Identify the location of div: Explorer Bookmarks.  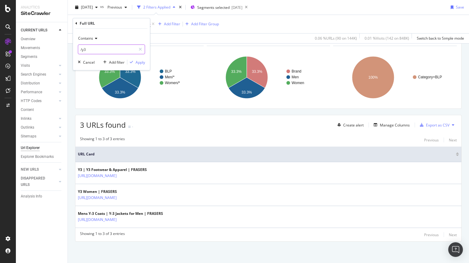
(37, 157).